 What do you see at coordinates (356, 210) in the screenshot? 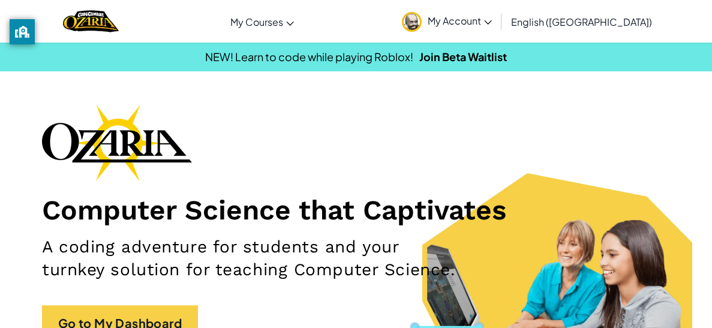
I see `h1: Computer Science that Captivates` at bounding box center [356, 210].